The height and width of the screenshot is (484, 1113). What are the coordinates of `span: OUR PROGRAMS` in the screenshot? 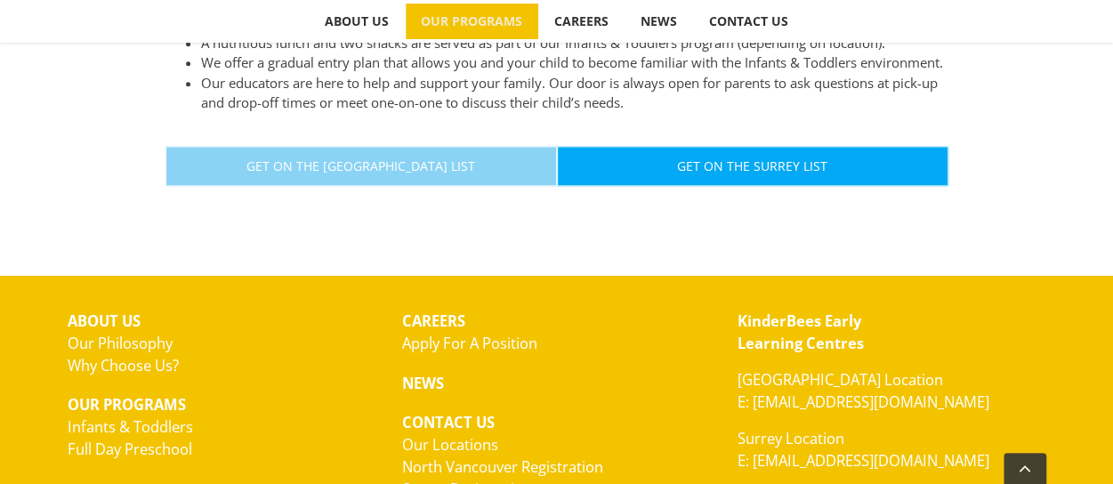 It's located at (472, 21).